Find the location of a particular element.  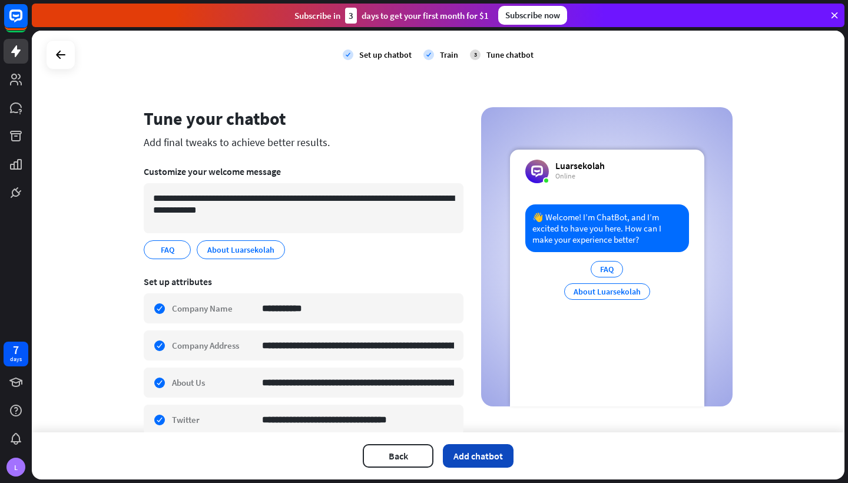

a: 7 days is located at coordinates (16, 354).